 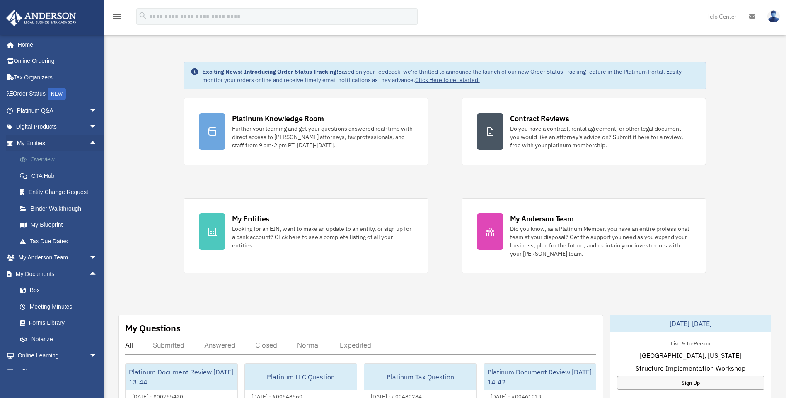 What do you see at coordinates (690, 383) in the screenshot?
I see `div: Sign Up` at bounding box center [690, 383].